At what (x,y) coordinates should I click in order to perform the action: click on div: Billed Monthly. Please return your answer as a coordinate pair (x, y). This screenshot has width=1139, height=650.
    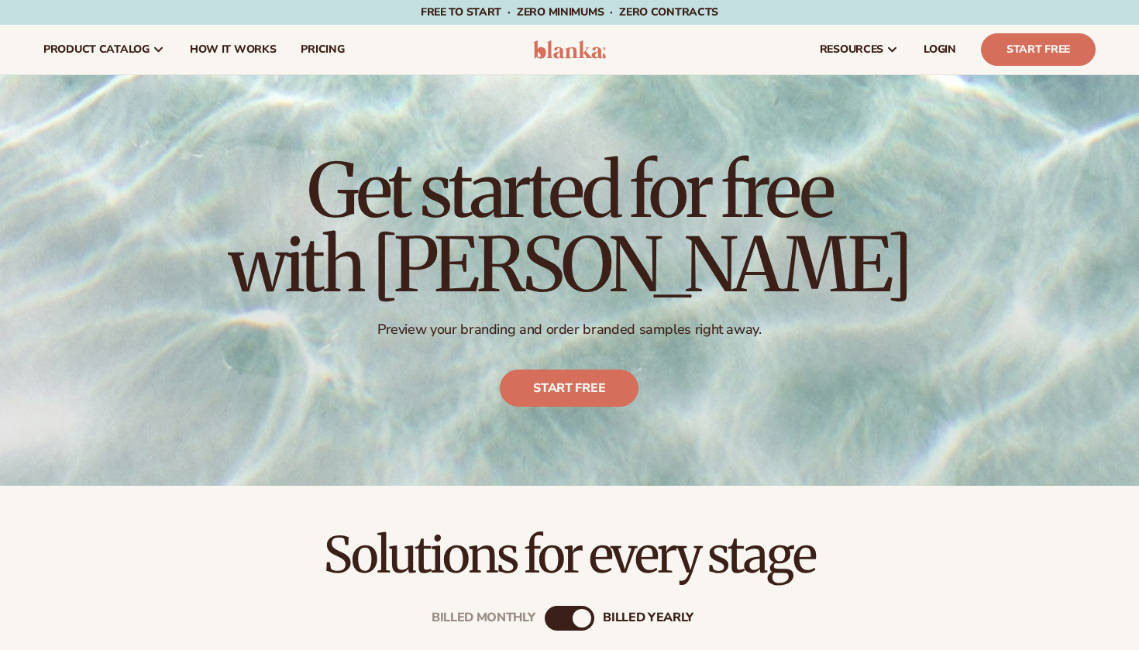
    Looking at the image, I should click on (483, 617).